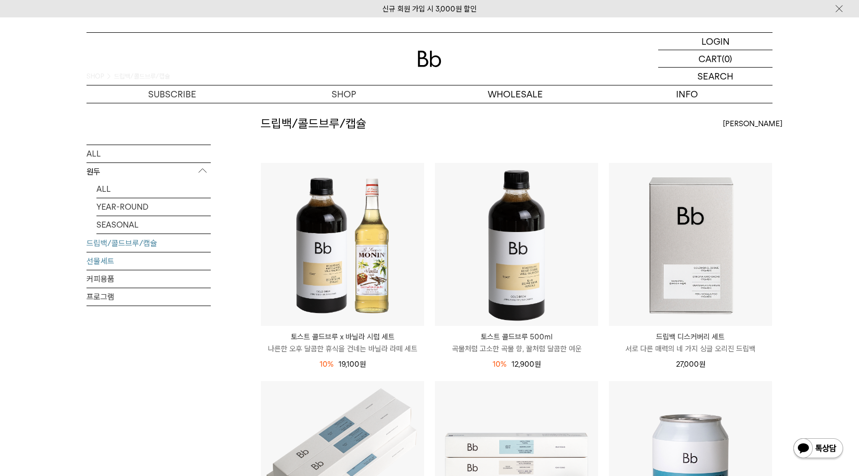 The height and width of the screenshot is (476, 859). Describe the element at coordinates (691, 245) in the screenshot. I see `img: 드립백 디스커버리 세트` at that location.